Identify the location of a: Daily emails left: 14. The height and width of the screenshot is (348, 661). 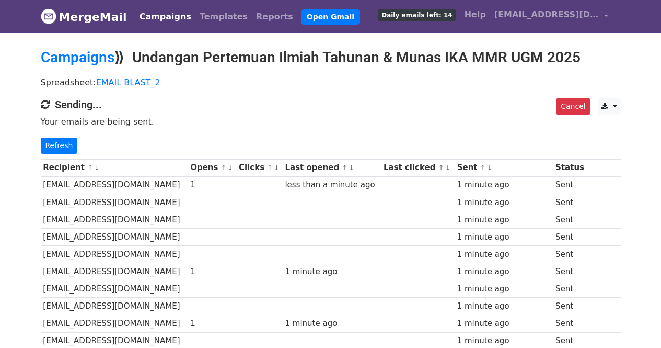
(417, 15).